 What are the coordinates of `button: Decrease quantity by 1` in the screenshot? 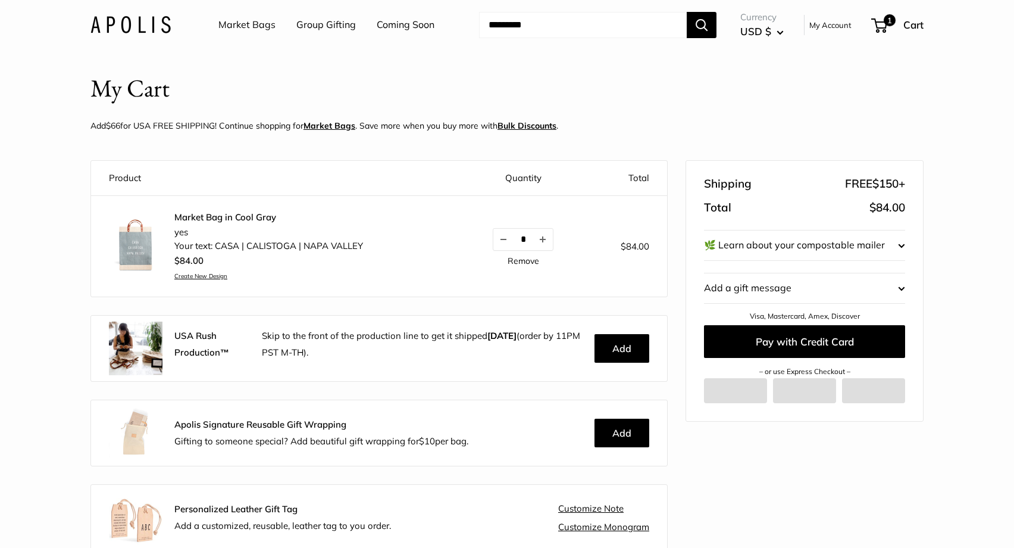 It's located at (504, 239).